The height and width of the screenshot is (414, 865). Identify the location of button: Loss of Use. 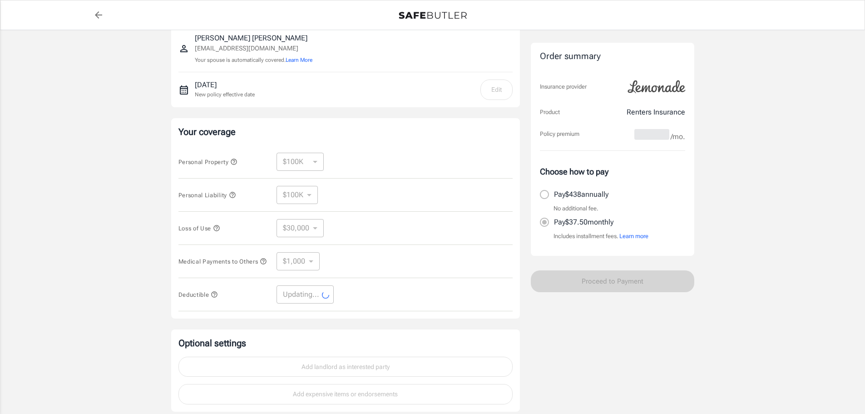
(199, 228).